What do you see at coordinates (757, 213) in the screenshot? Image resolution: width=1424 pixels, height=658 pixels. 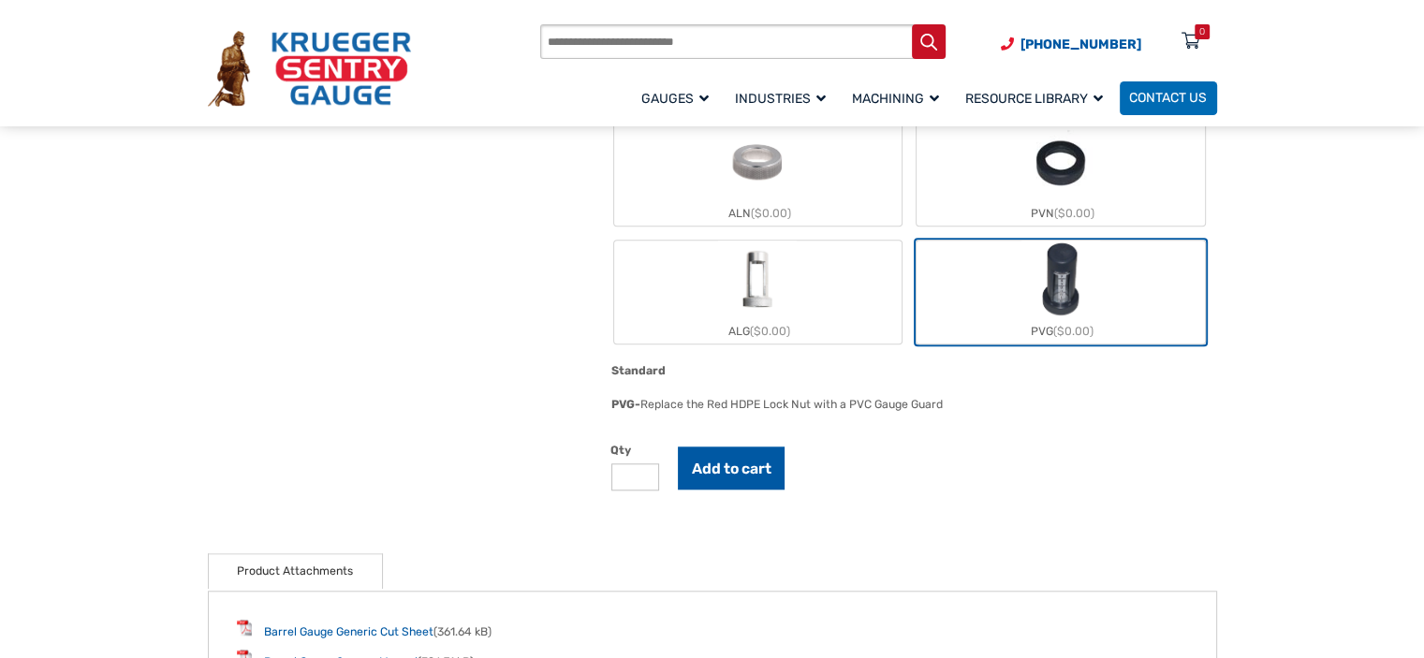 I see `div: ALN` at bounding box center [757, 213].